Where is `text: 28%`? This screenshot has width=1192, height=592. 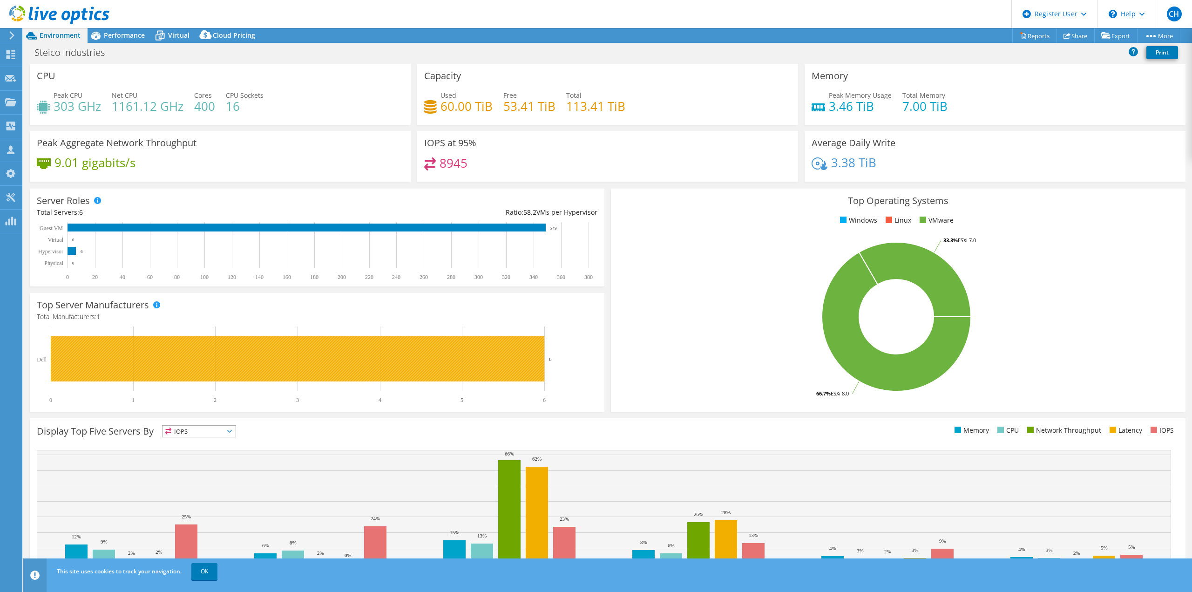
text: 28% is located at coordinates (726, 512).